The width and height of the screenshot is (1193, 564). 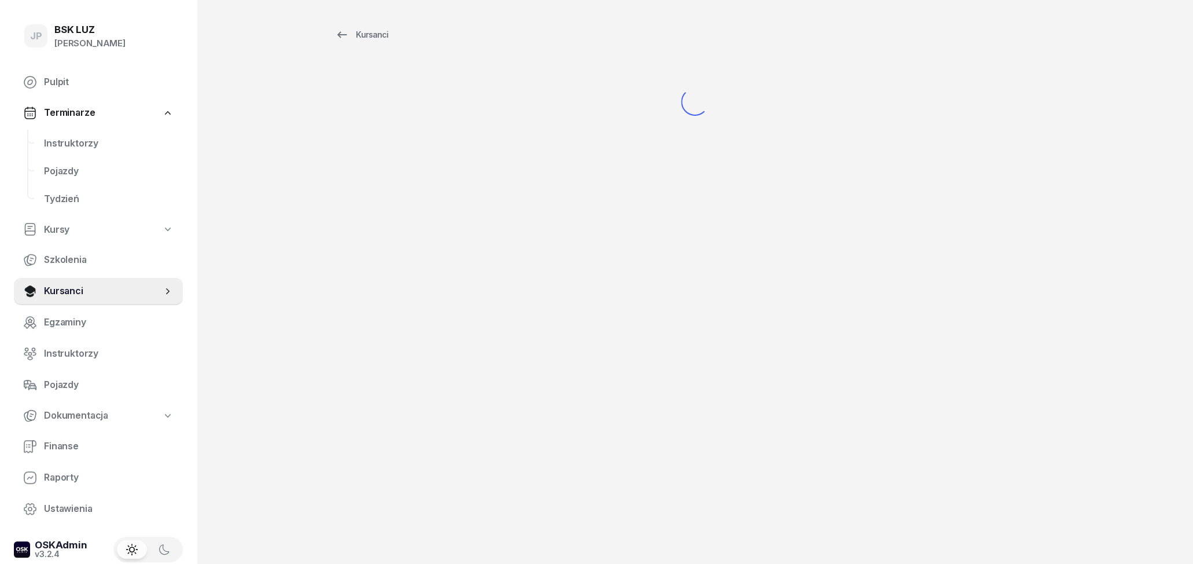 I want to click on span: Dokumentacja, so click(x=76, y=415).